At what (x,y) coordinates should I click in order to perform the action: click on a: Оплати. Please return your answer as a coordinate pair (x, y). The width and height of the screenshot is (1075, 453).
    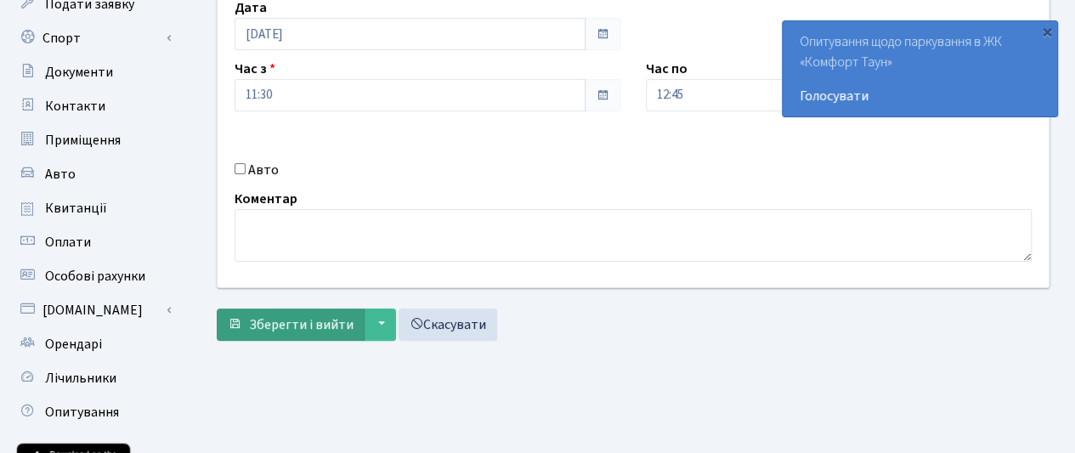
    Looking at the image, I should click on (93, 242).